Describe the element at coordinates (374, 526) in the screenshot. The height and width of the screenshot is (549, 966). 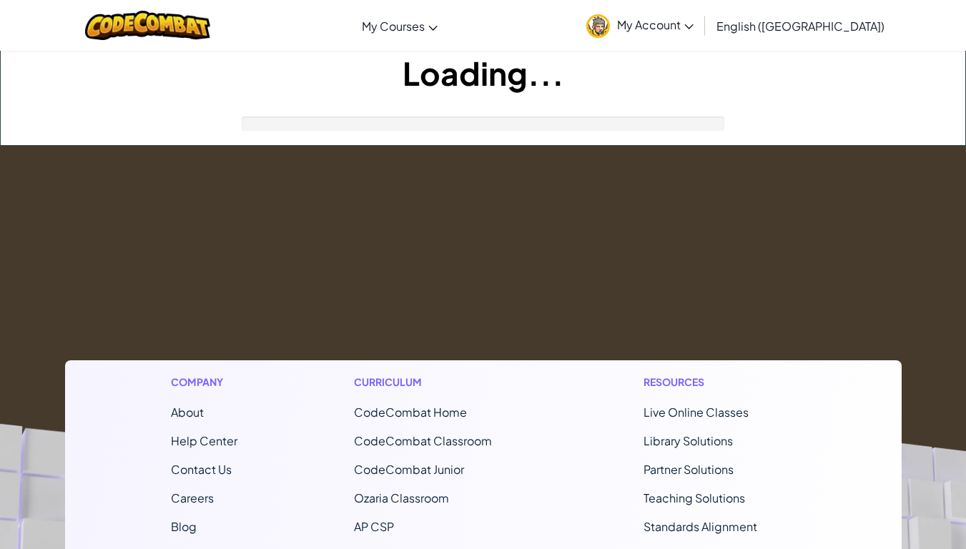
I see `a: AP CSP` at that location.